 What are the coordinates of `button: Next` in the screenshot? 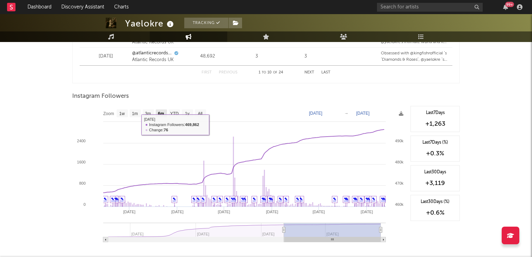 It's located at (310, 72).